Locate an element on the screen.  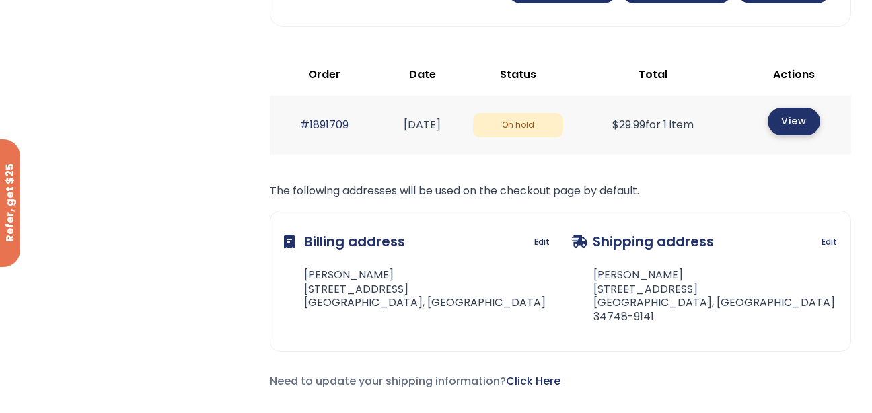
span: Need to update your shipping information? is located at coordinates (415, 381).